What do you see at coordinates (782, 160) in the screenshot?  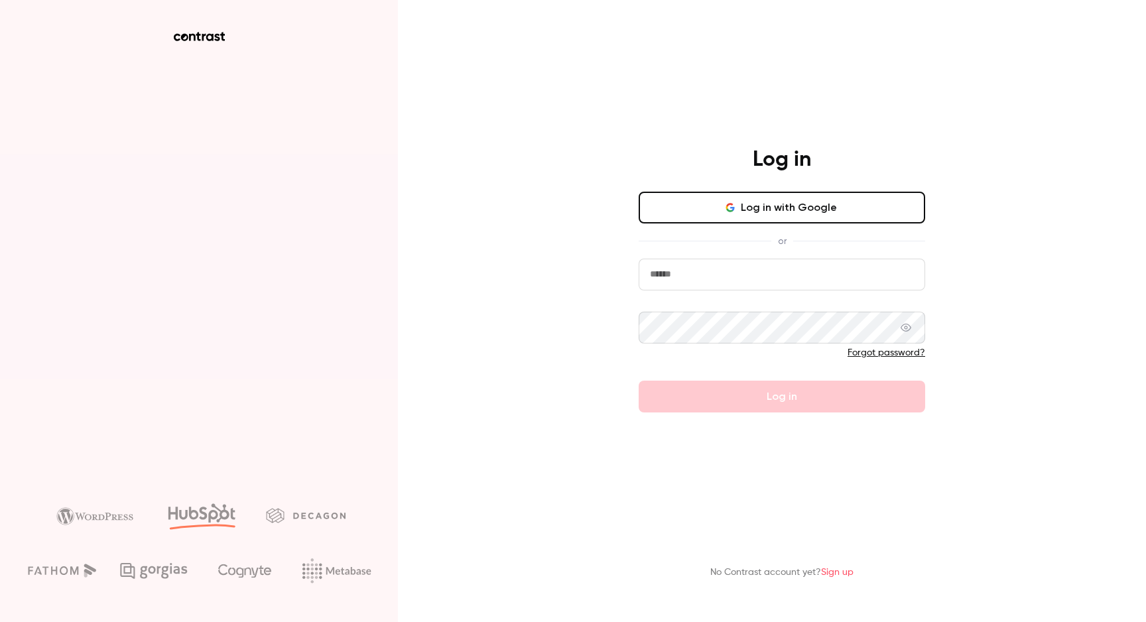 I see `h4: Log in` at bounding box center [782, 160].